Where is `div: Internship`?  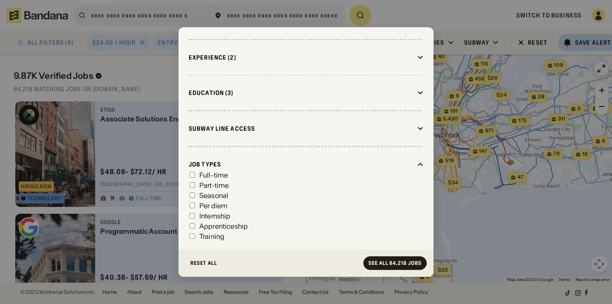
div: Internship is located at coordinates (215, 216).